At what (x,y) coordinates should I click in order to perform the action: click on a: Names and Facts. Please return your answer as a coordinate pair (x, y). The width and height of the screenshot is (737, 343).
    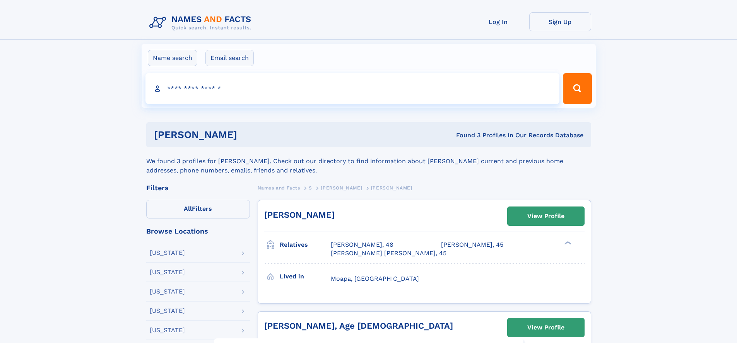
    Looking at the image, I should click on (279, 188).